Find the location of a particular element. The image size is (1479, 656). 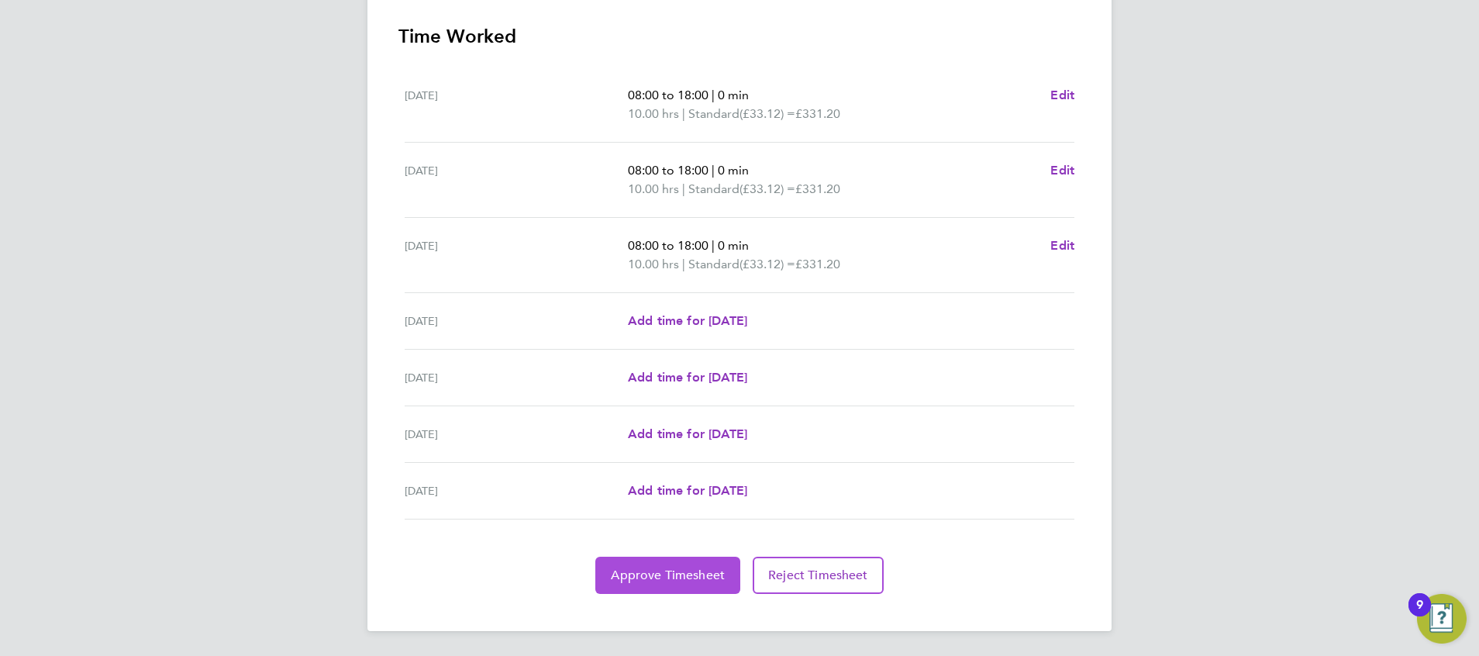

button: Reject Timesheet is located at coordinates (818, 575).